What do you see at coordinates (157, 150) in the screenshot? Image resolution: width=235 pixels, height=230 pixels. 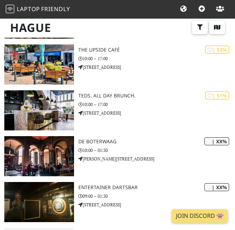 I see `p: 10:00 – 01:30` at bounding box center [157, 150].